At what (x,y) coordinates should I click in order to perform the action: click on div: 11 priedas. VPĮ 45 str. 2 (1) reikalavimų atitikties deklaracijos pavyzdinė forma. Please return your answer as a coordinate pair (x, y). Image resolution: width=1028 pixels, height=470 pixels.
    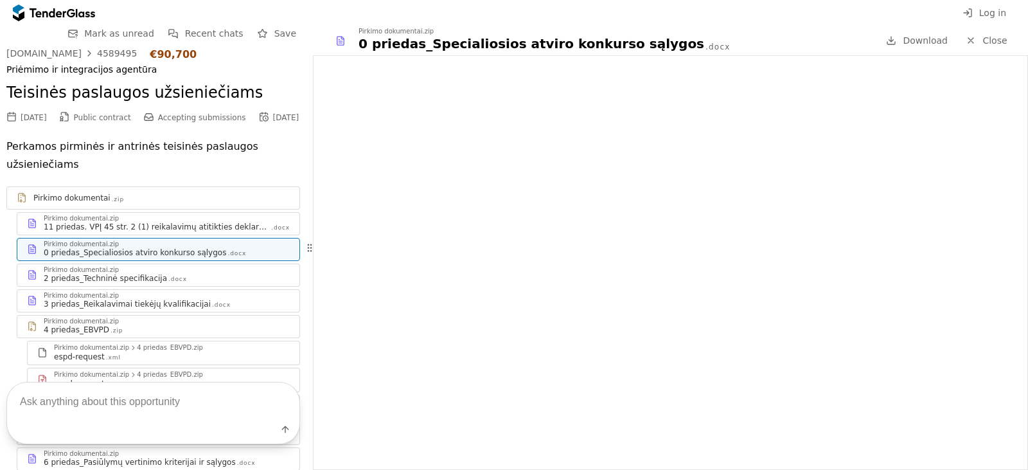
    Looking at the image, I should click on (157, 227).